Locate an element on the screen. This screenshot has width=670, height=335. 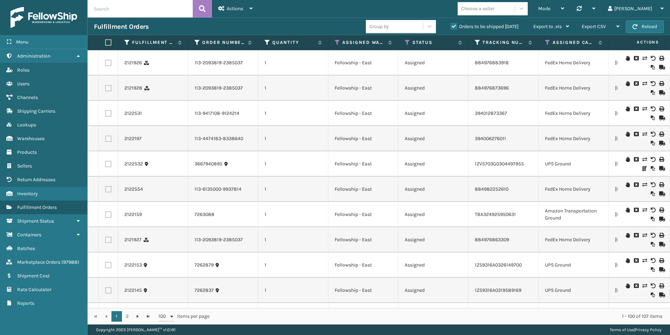
span: ( 97988 ) is located at coordinates (70, 262).